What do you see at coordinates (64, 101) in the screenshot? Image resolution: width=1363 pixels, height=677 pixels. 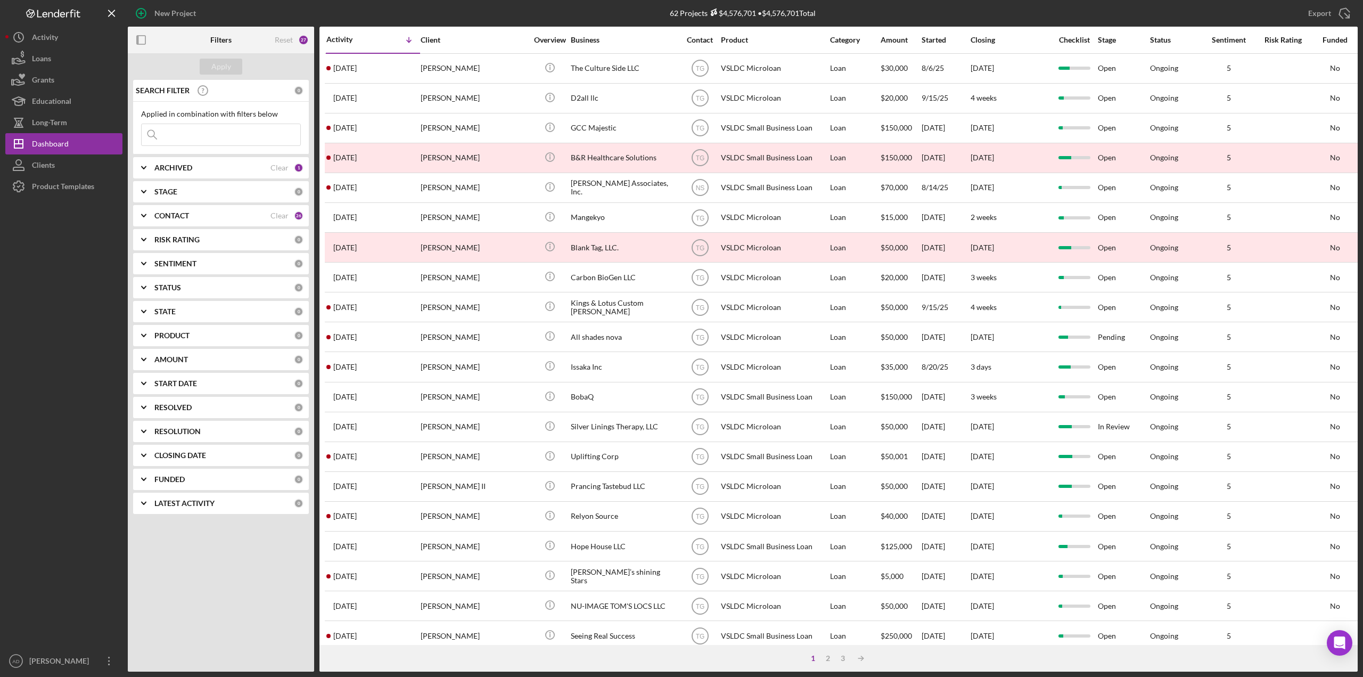 I see `button: Educational` at bounding box center [64, 101].